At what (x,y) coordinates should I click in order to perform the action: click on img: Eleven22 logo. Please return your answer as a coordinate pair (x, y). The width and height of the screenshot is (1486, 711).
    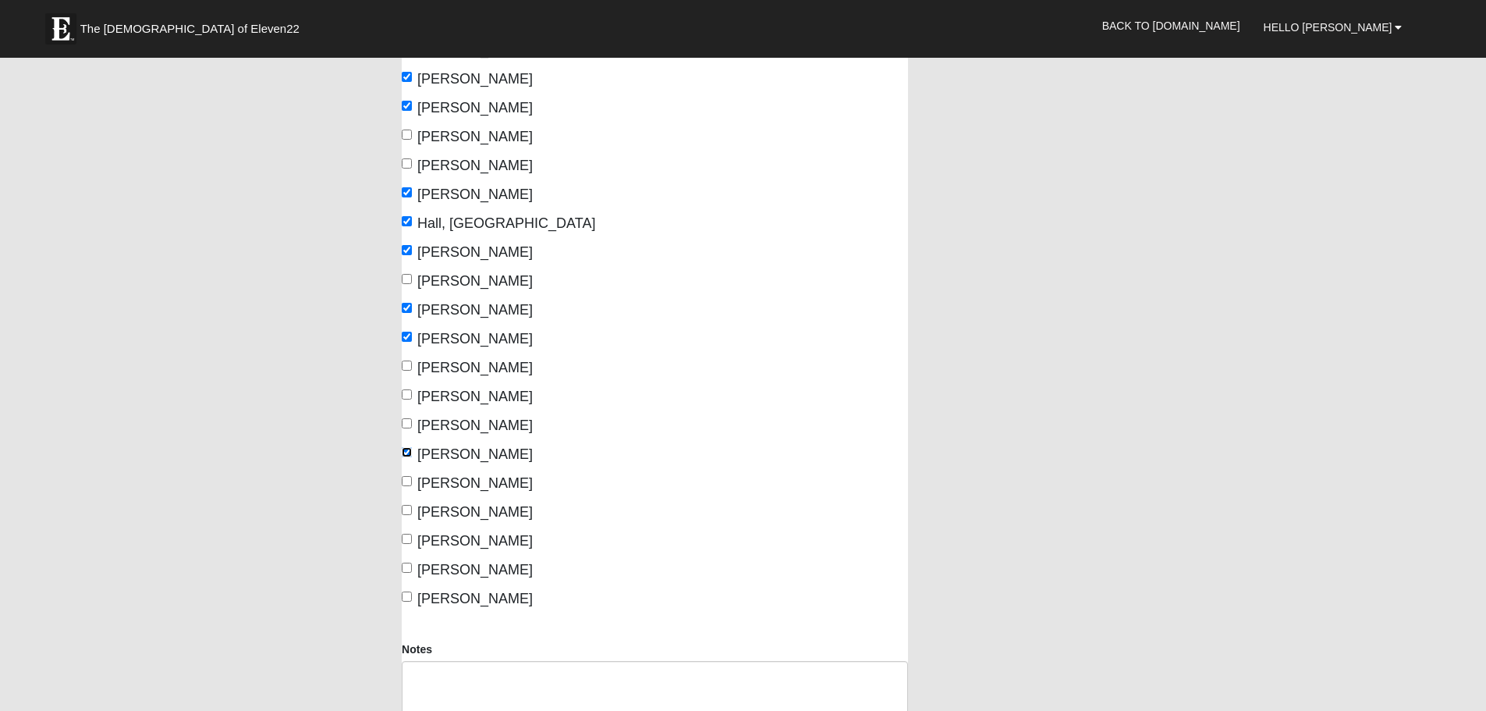
    Looking at the image, I should click on (61, 29).